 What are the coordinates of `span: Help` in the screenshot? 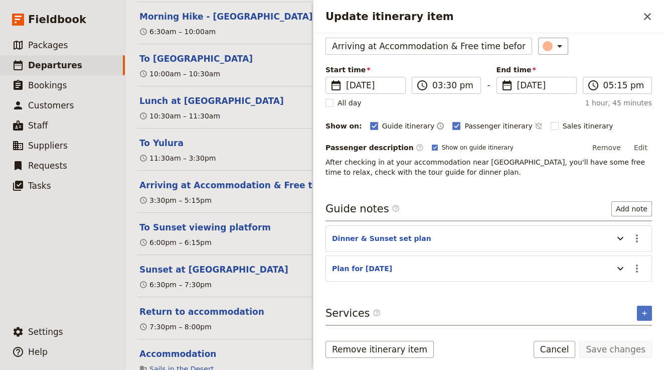 It's located at (38, 352).